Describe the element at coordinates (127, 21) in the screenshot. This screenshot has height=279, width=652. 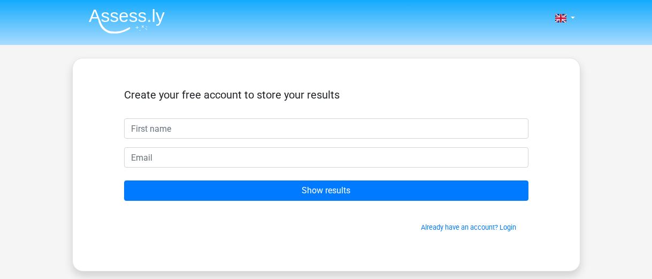
I see `img: Assessly` at that location.